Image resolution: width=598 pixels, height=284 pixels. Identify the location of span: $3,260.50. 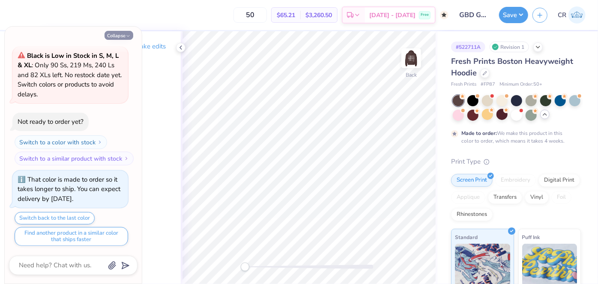
(319, 15).